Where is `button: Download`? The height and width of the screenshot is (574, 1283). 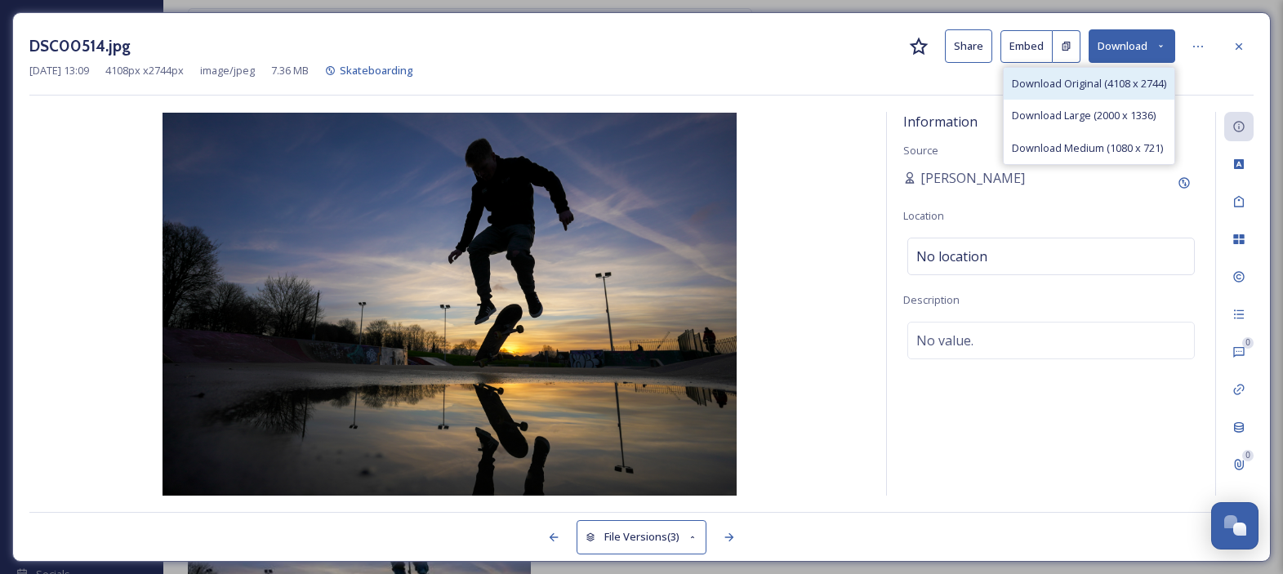 button: Download is located at coordinates (1132, 46).